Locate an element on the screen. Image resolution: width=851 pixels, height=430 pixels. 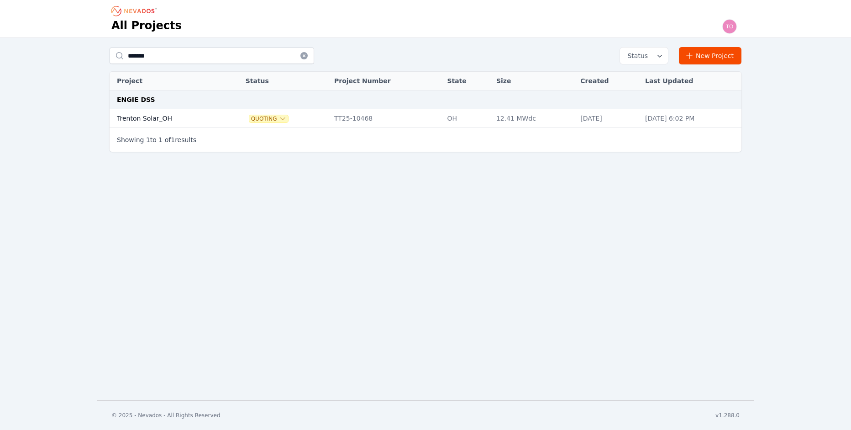
span: Status is located at coordinates (636, 56).